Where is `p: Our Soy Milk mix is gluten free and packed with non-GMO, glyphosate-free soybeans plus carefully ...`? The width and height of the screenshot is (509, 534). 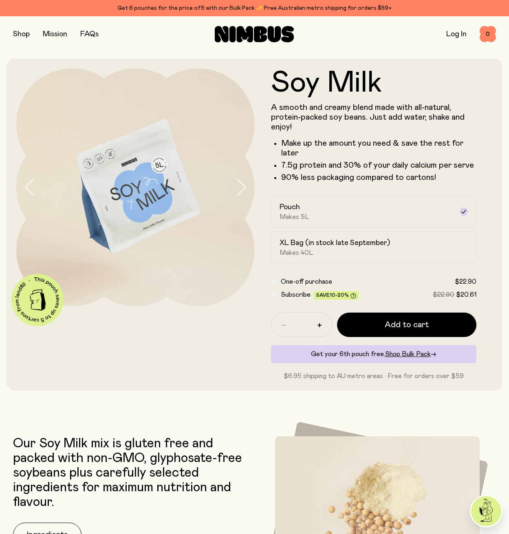
p: Our Soy Milk mix is gluten free and packed with non-GMO, glyphosate-free soybeans plus carefully ... is located at coordinates (132, 473).